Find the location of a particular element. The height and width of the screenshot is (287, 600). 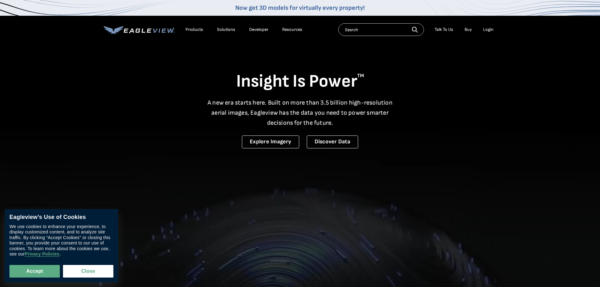

input: Search is located at coordinates (381, 30).